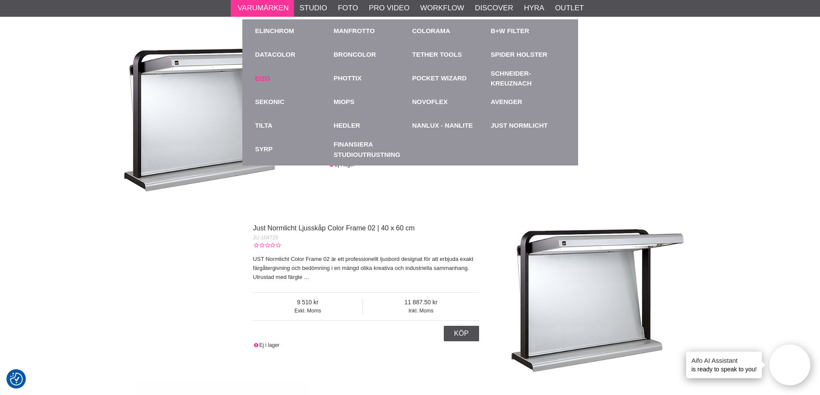  What do you see at coordinates (461, 334) in the screenshot?
I see `a: Köp` at bounding box center [461, 334].